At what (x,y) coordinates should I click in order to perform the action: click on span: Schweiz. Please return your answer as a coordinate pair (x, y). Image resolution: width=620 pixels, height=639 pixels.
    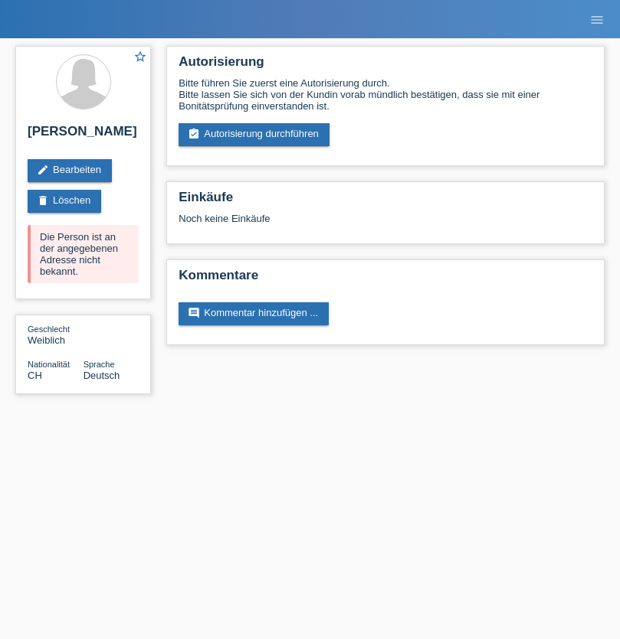
    Looking at the image, I should click on (34, 375).